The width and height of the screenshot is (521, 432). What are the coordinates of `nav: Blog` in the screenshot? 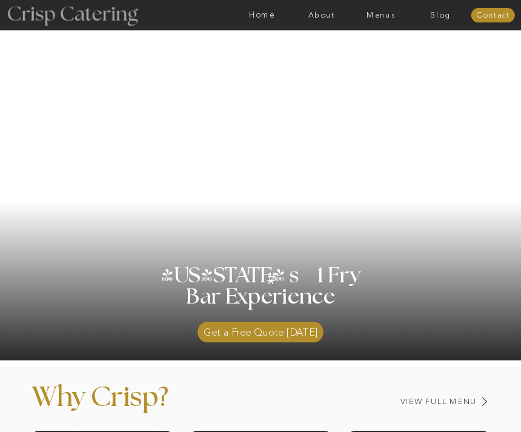 It's located at (441, 15).